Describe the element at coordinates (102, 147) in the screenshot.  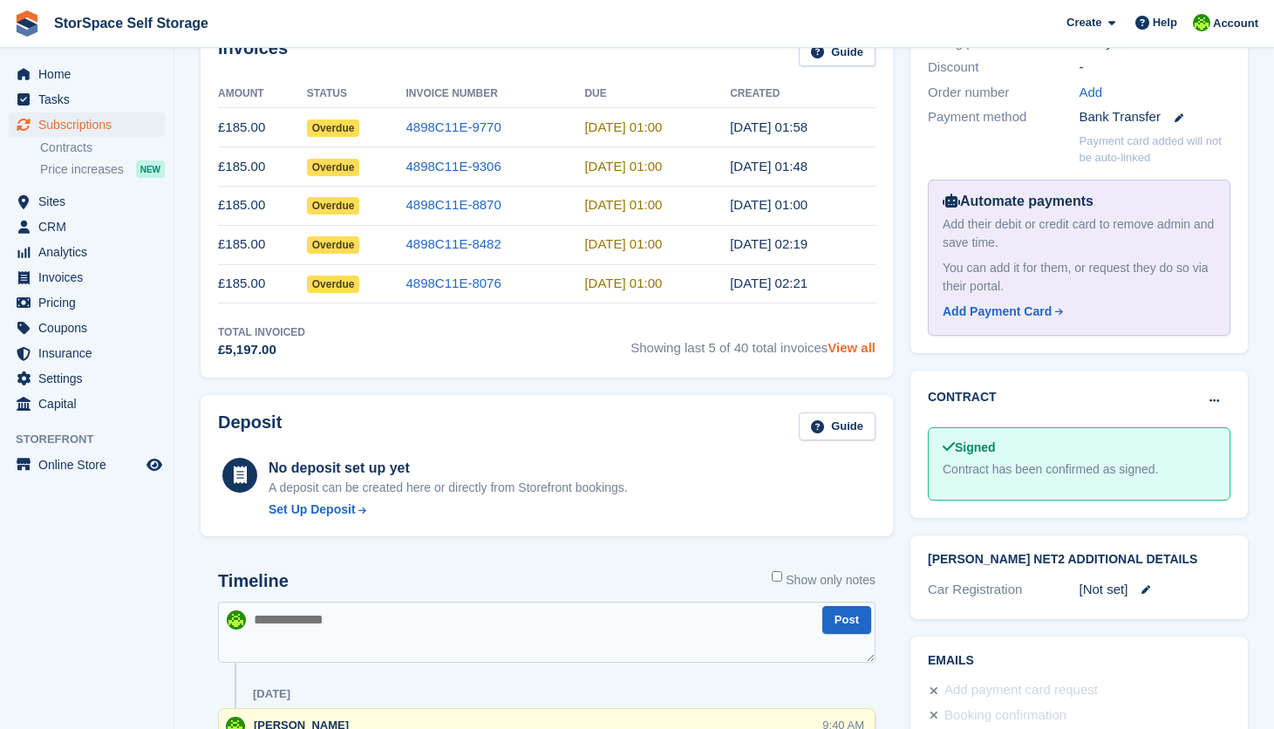
I see `a: Contracts` at that location.